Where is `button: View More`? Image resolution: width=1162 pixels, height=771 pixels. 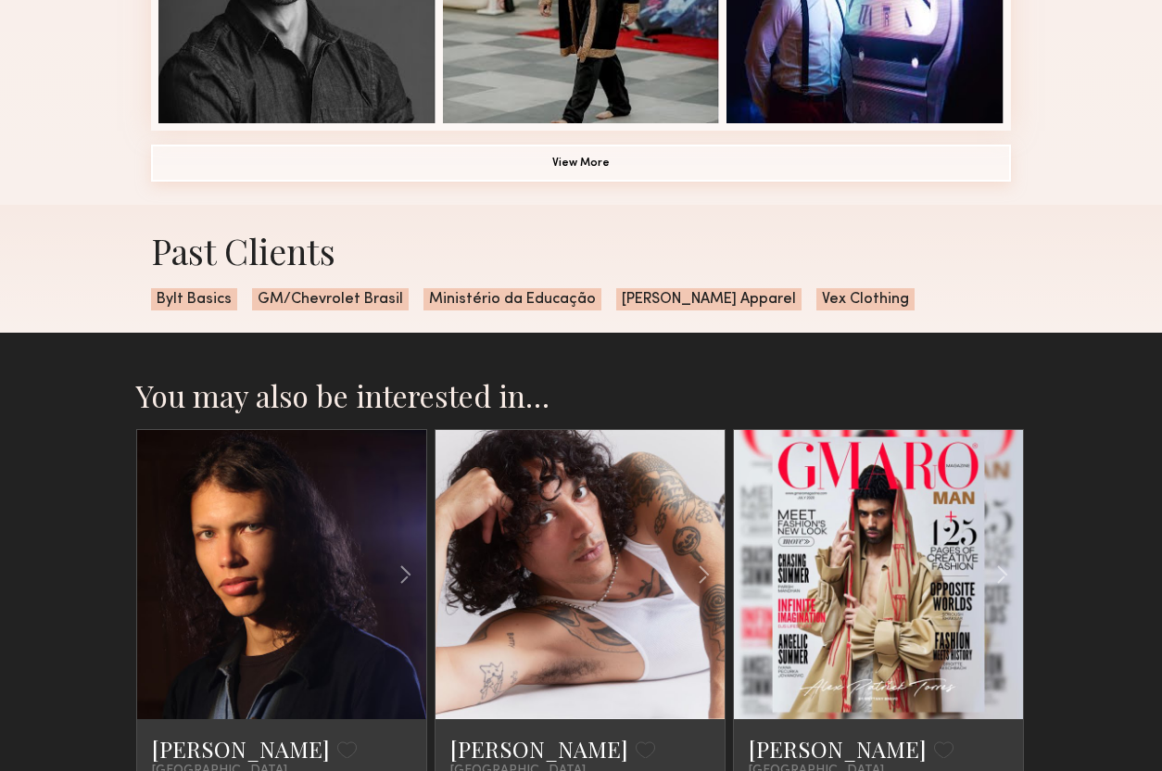 button: View More is located at coordinates (581, 163).